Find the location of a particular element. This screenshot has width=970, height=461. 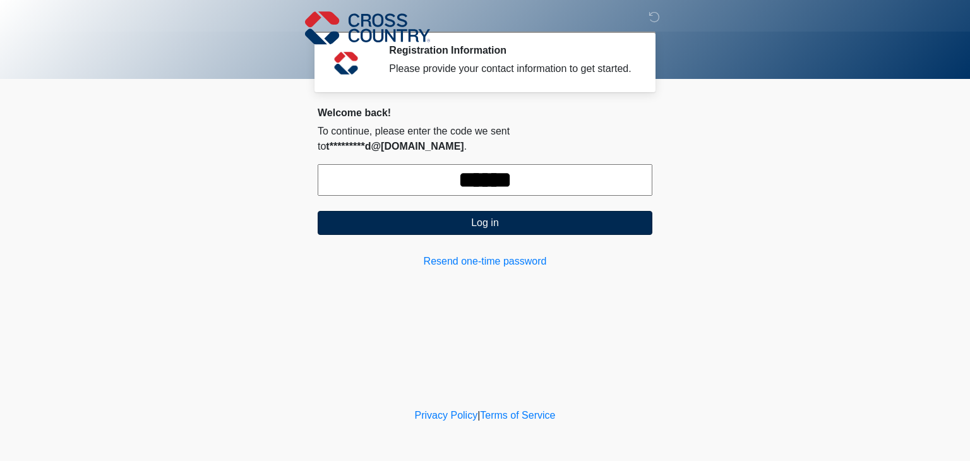

a: Resend one-time password is located at coordinates (485, 261).